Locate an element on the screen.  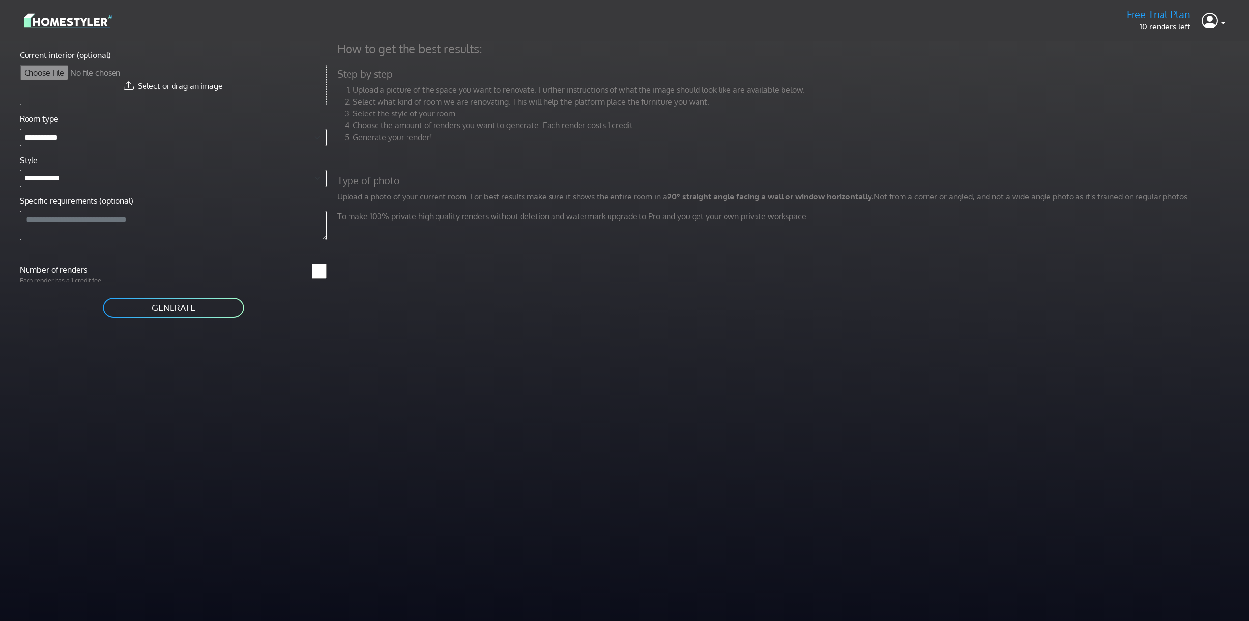
button: GENERATE is located at coordinates (174, 308).